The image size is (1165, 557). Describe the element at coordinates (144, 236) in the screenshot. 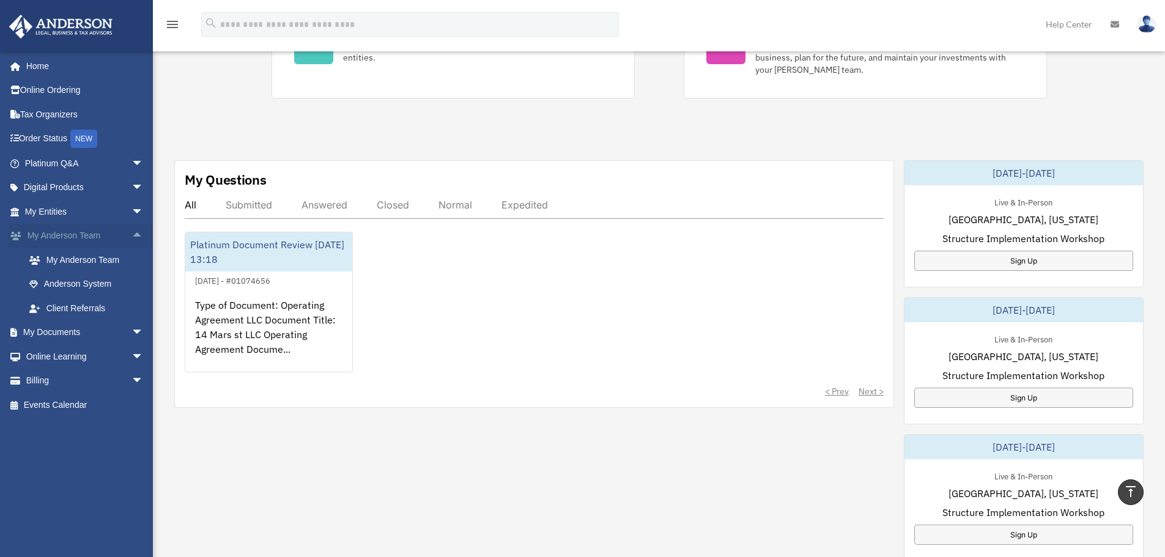

I see `span: arrow_drop_up` at that location.